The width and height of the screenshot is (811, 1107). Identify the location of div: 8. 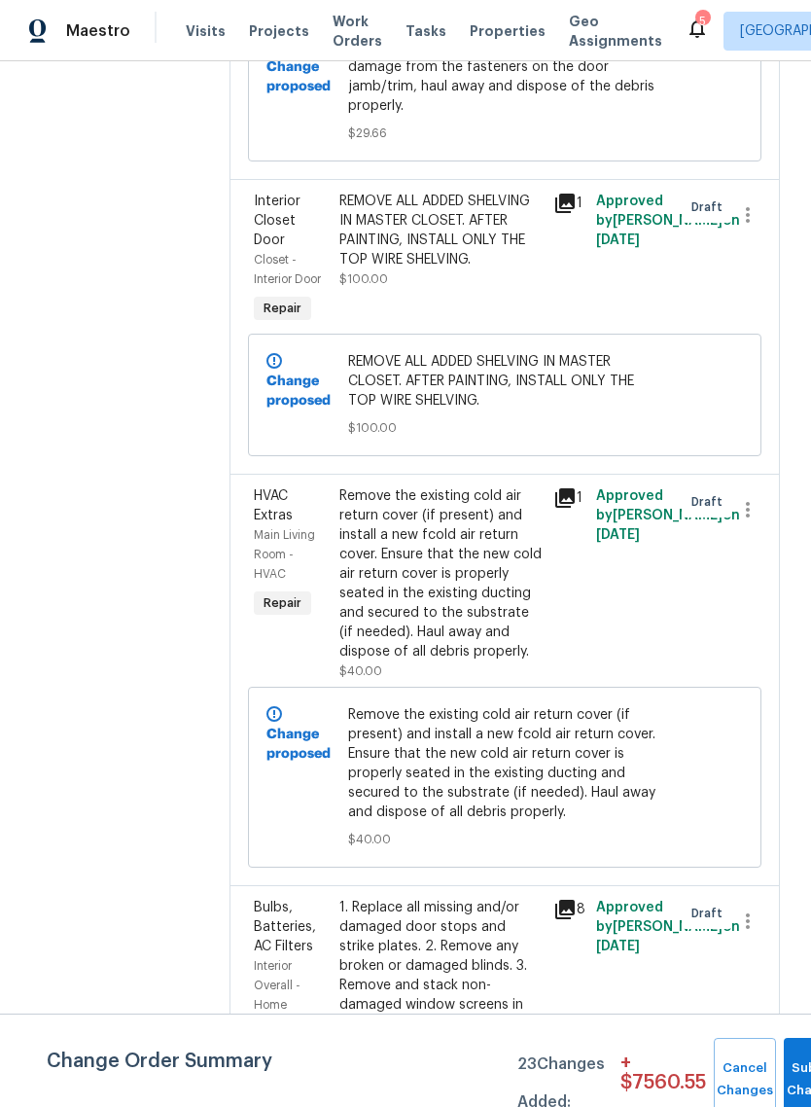
(569, 909).